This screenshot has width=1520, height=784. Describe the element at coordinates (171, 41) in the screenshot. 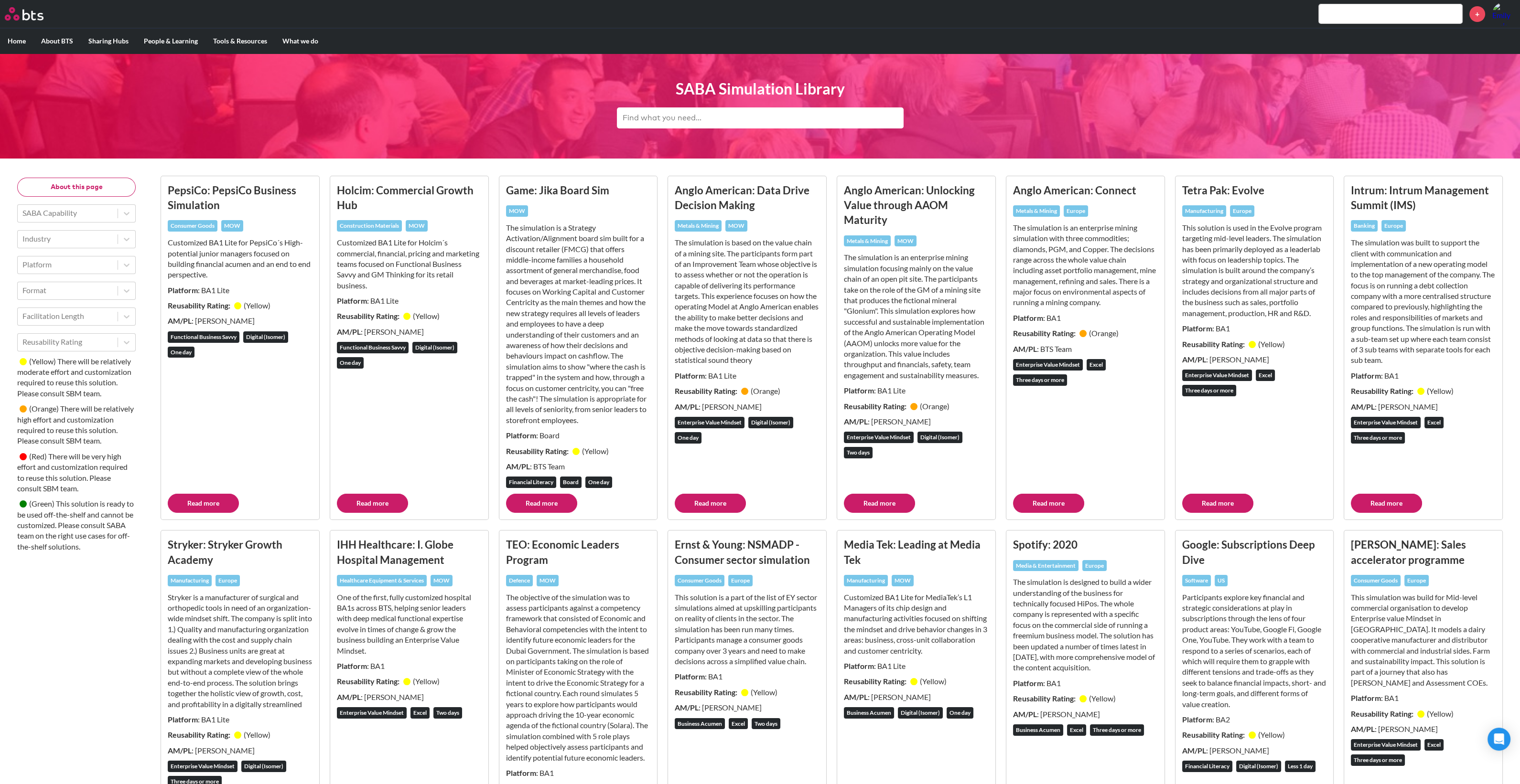

I see `label: People & Learning` at that location.